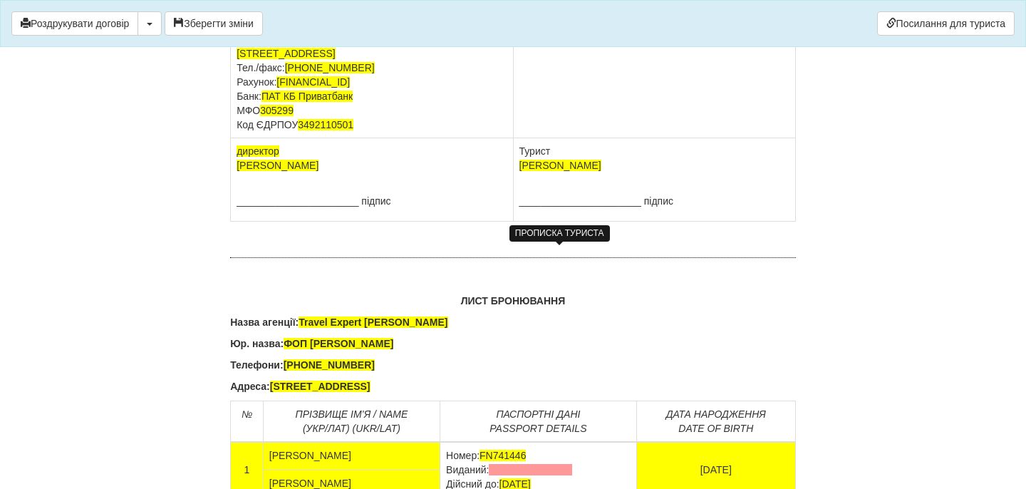 The image size is (1026, 489). Describe the element at coordinates (302, 365) in the screenshot. I see `b: Телефони:` at that location.